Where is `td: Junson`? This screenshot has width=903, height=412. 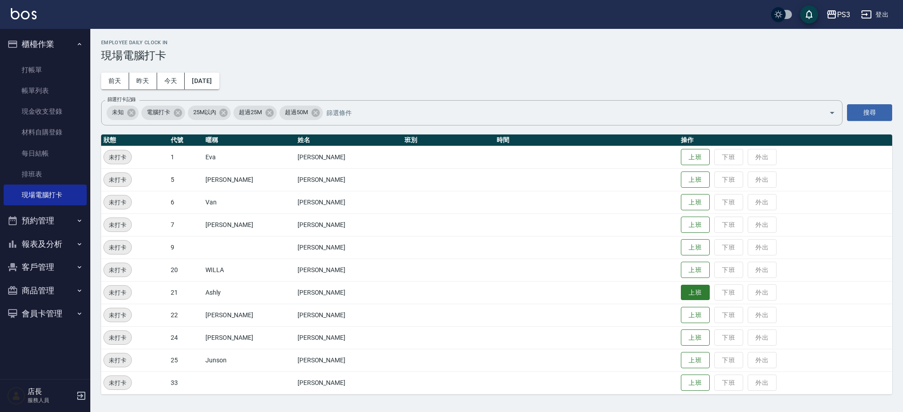
td: Junson is located at coordinates (249, 360).